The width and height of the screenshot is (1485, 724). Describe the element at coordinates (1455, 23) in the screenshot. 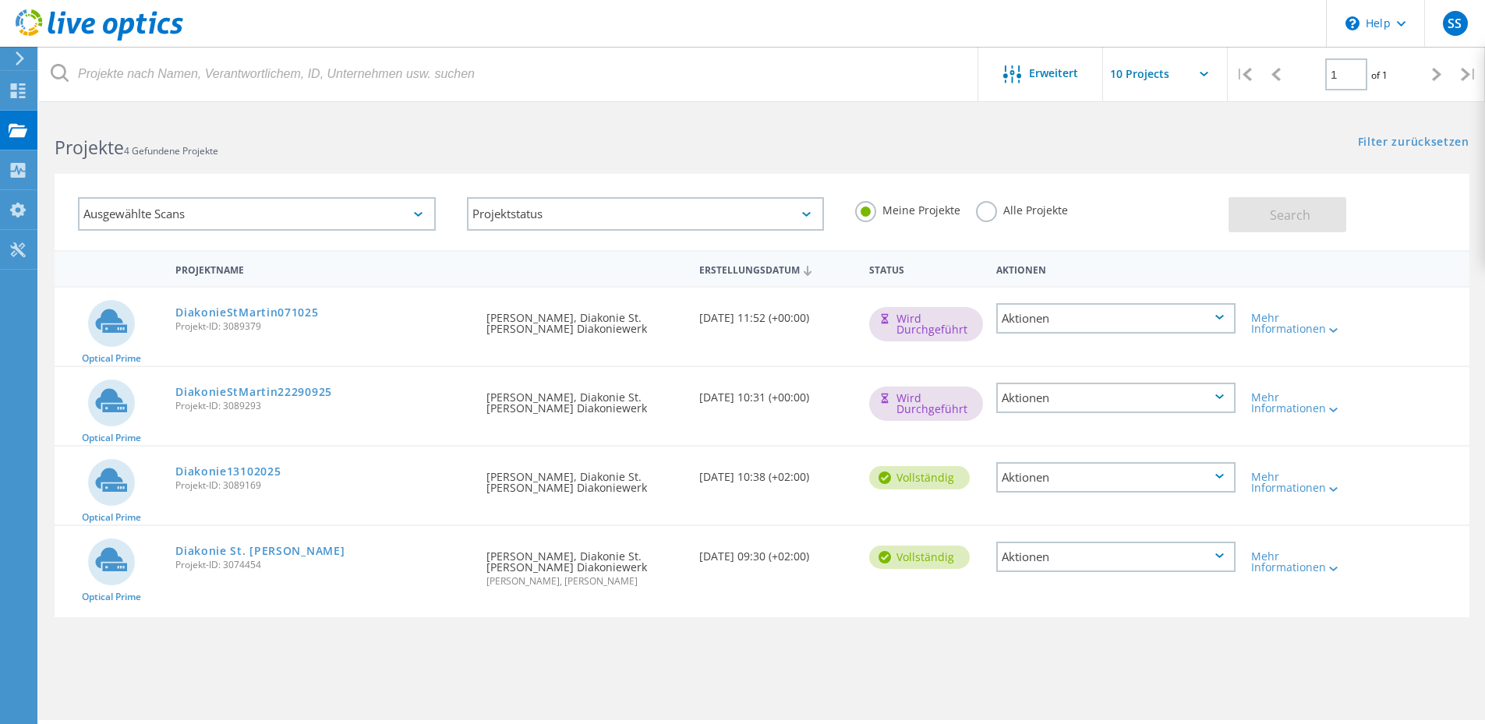

I see `span: SS` at that location.